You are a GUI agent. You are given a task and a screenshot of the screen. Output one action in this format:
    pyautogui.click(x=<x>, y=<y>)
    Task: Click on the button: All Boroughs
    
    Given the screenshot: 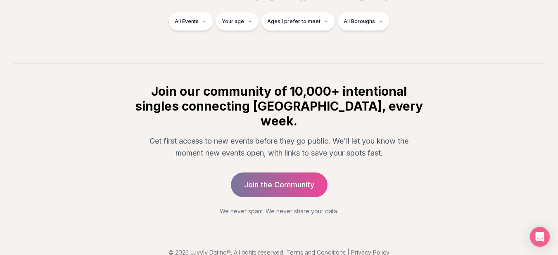 What is the action you would take?
    pyautogui.click(x=364, y=21)
    